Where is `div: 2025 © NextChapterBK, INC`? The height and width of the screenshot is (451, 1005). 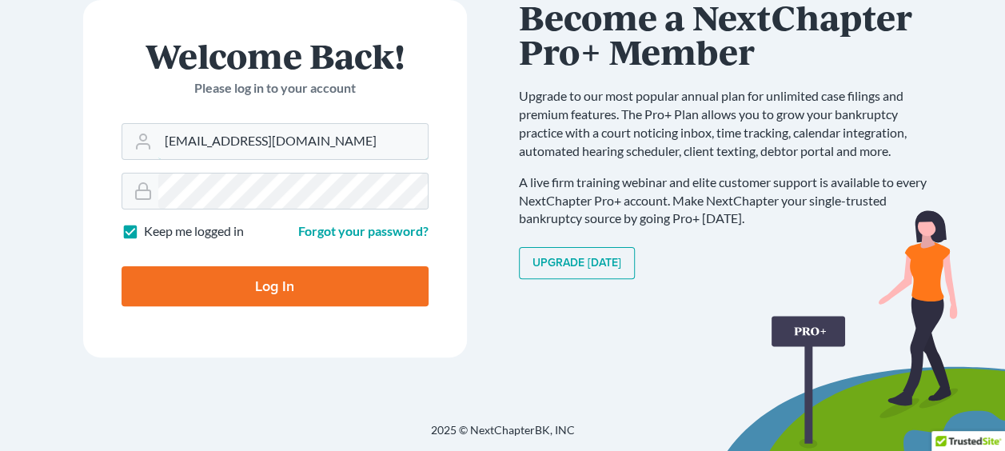 div: 2025 © NextChapterBK, INC is located at coordinates (503, 436).